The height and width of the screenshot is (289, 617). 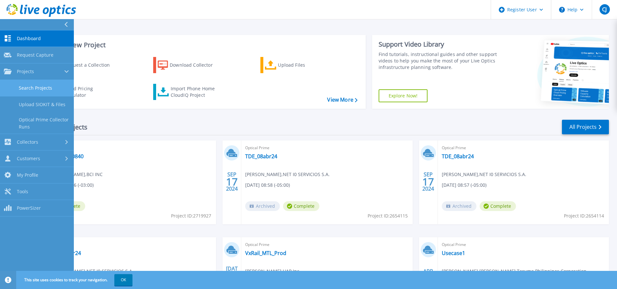 I want to click on a: Explore Now!, so click(x=403, y=96).